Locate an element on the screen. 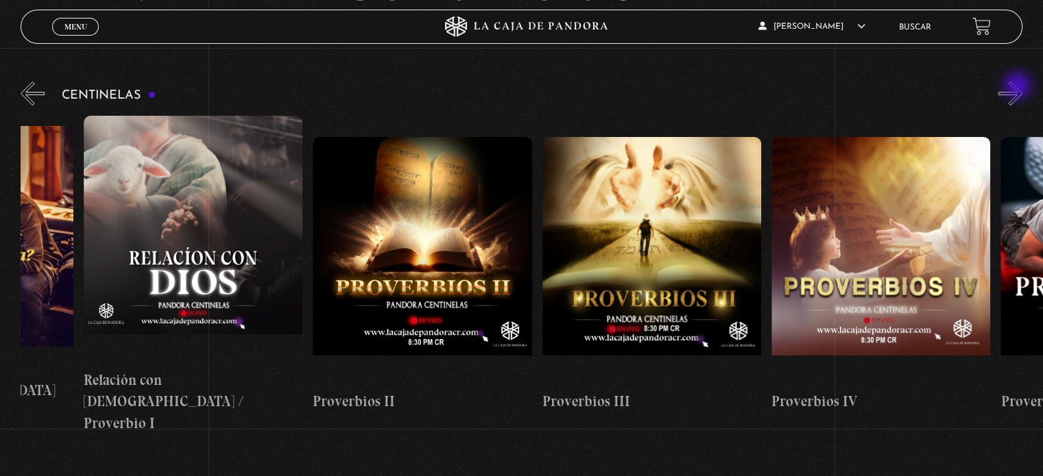 This screenshot has width=1043, height=476. a: Buscar is located at coordinates (914, 27).